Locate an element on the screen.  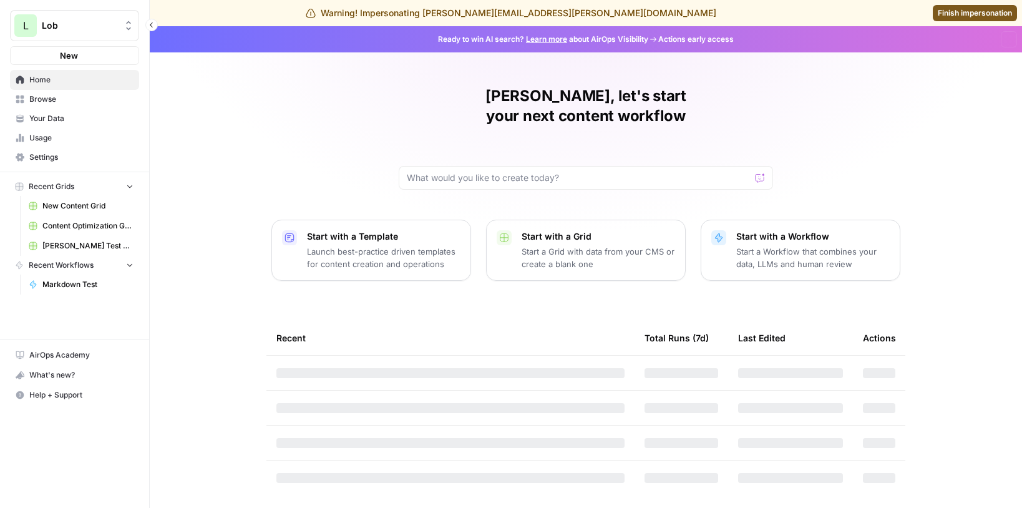
p: Start a Grid with data from your CMS or create a blank one is located at coordinates (598, 258).